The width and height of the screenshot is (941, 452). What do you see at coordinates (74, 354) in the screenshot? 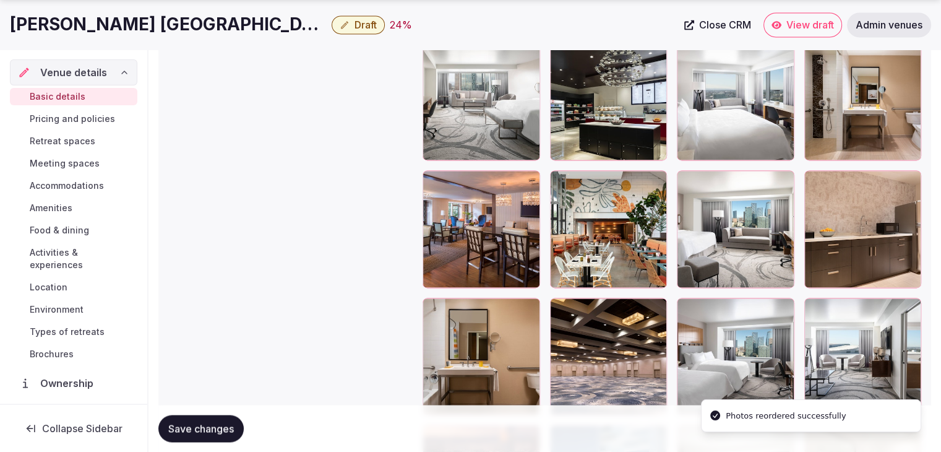
I see `a: Brochures` at bounding box center [74, 354].